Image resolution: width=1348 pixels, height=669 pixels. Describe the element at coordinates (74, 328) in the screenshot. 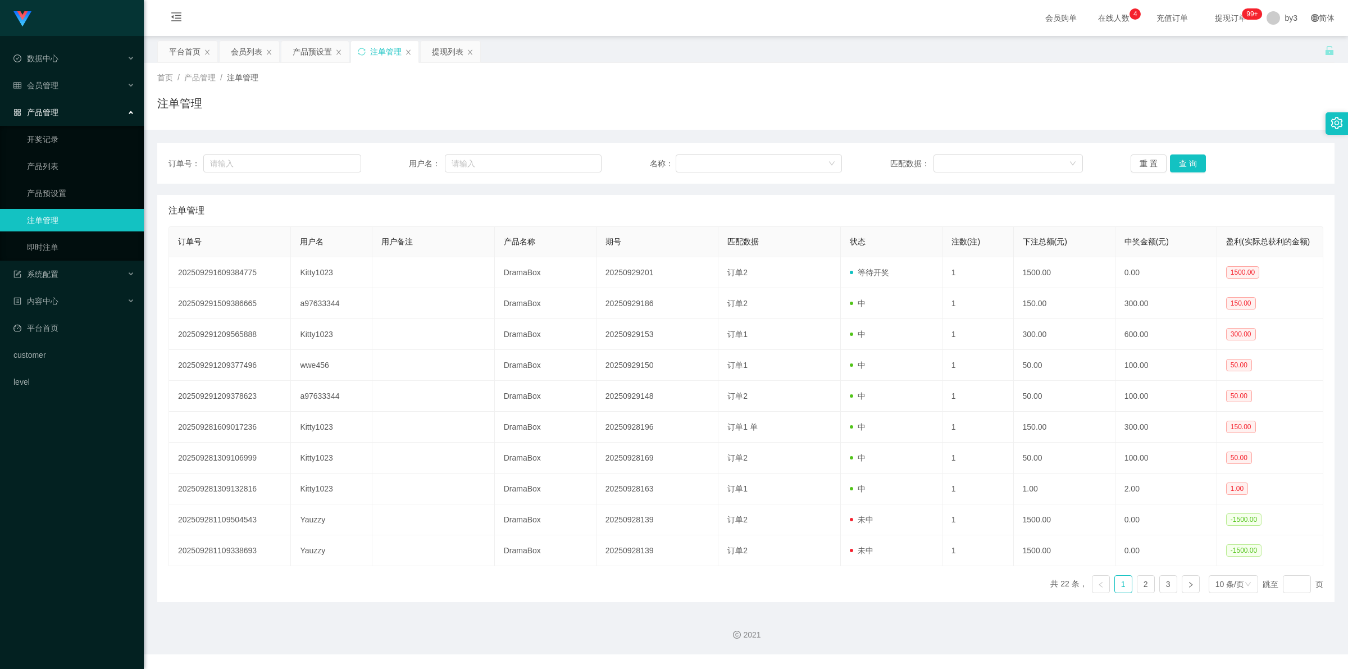

I see `a: 图标: dashboard平台首页` at that location.